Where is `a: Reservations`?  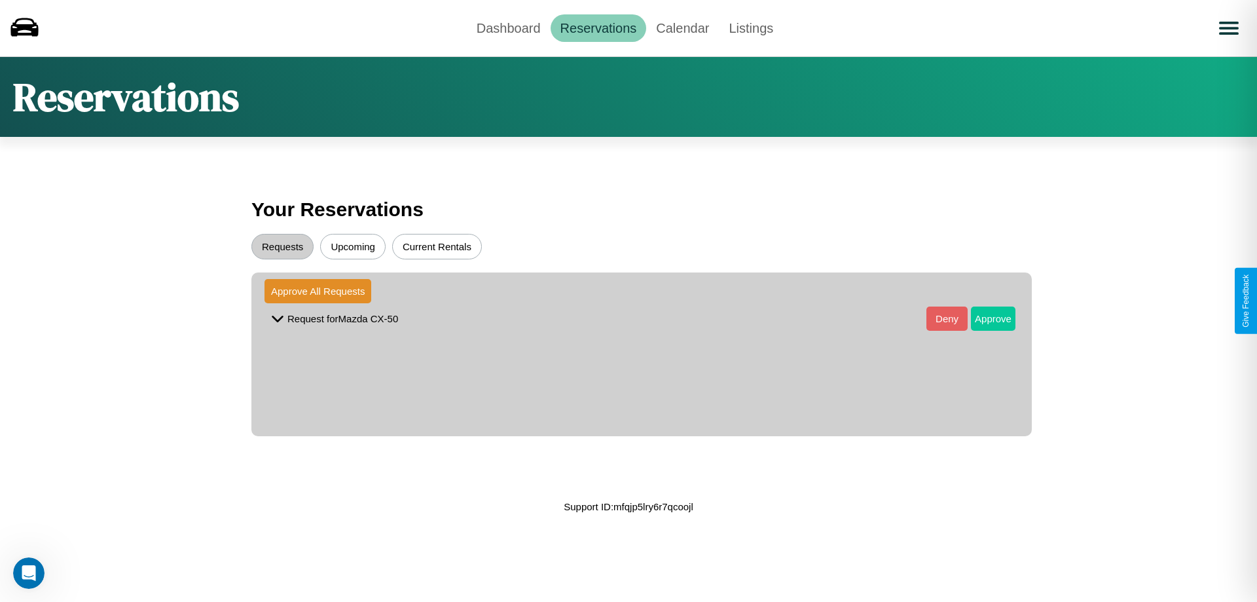 a: Reservations is located at coordinates (599, 28).